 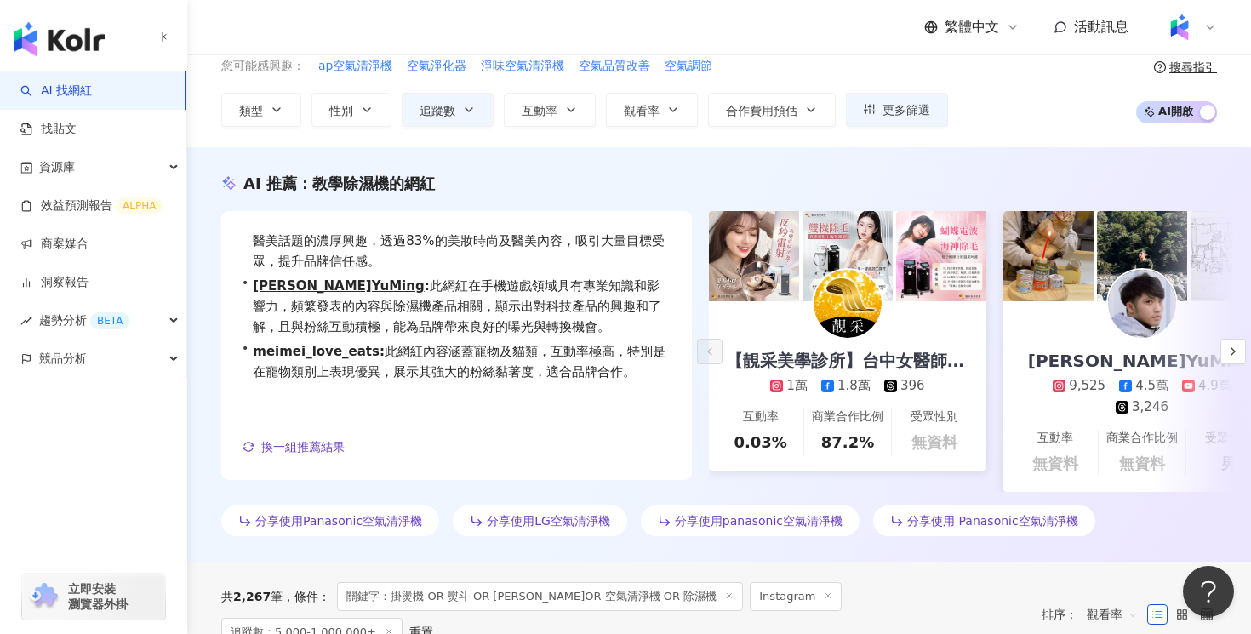 I want to click on span: 互動率, so click(x=540, y=111).